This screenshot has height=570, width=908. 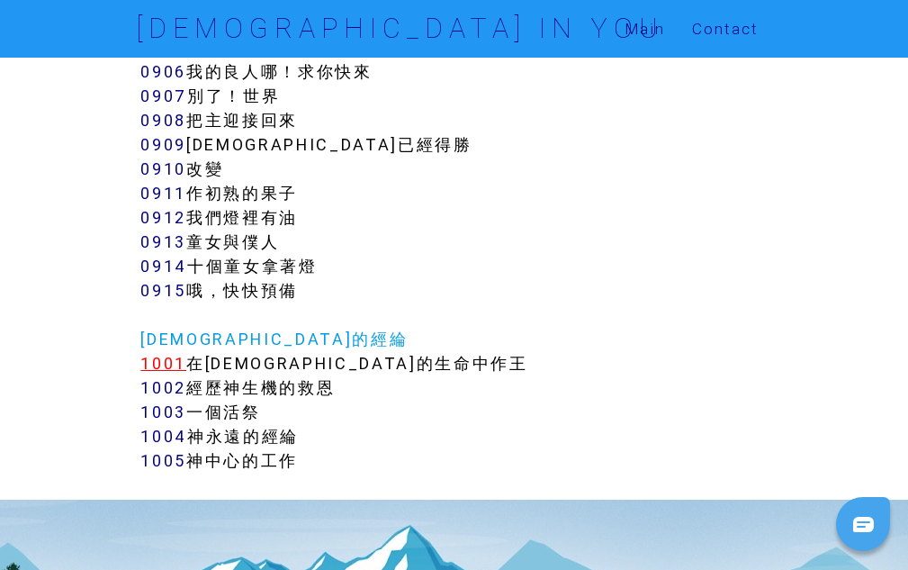 I want to click on a: 1002, so click(x=163, y=387).